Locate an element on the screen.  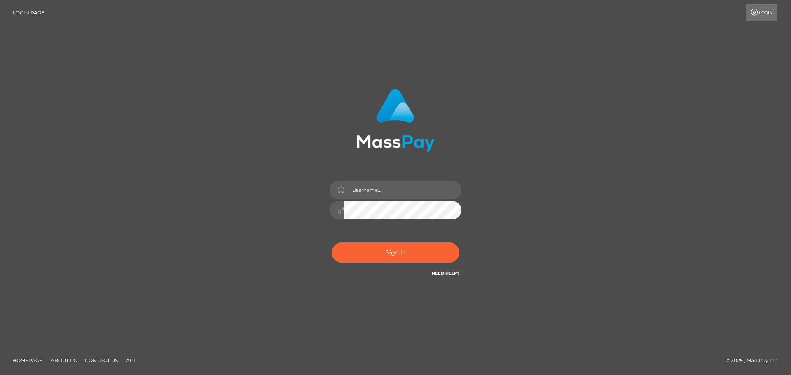
a: Contact Us is located at coordinates (101, 360).